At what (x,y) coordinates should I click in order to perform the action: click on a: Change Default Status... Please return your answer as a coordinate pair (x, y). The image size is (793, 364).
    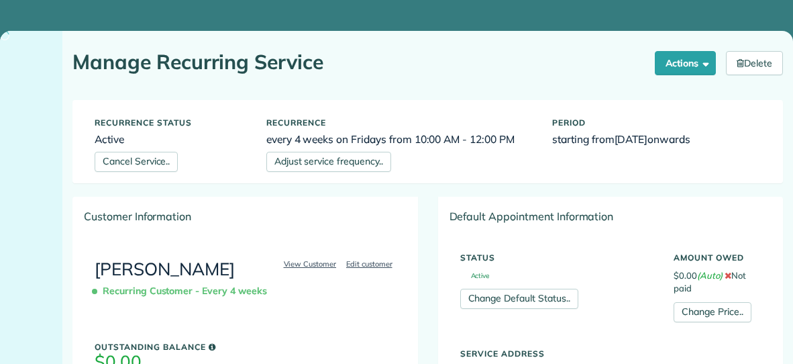
    Looking at the image, I should click on (519, 298).